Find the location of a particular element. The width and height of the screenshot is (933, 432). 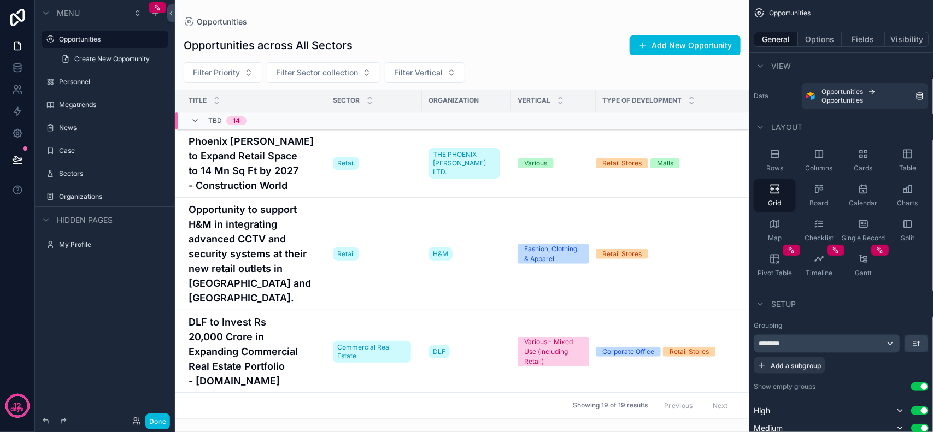

span: Add a subgroup is located at coordinates (796, 366).